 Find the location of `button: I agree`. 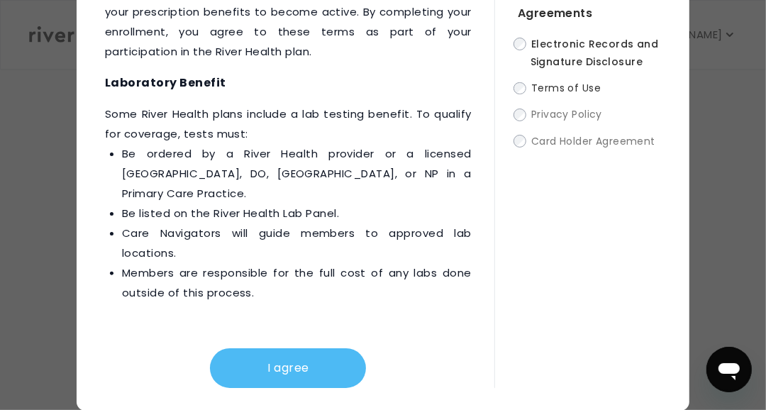

button: I agree is located at coordinates (288, 368).